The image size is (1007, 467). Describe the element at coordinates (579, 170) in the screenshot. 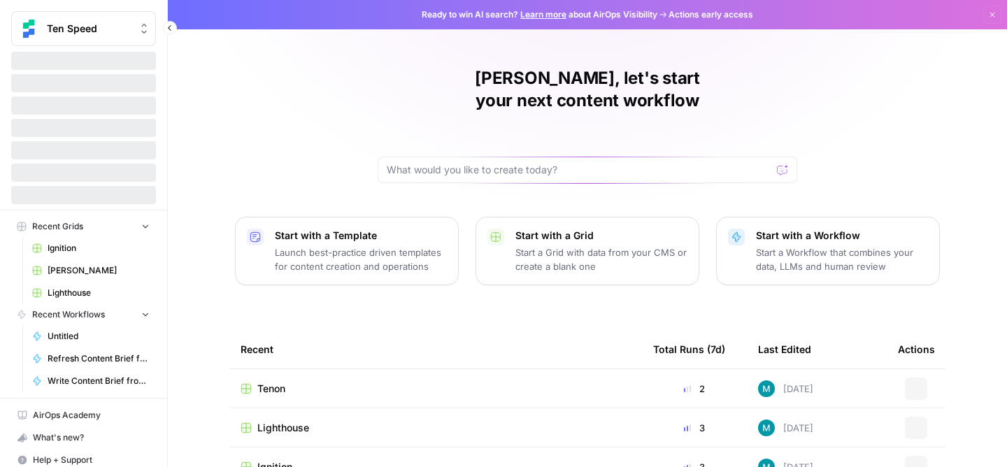

I see `input: What would you like to create today?` at that location.